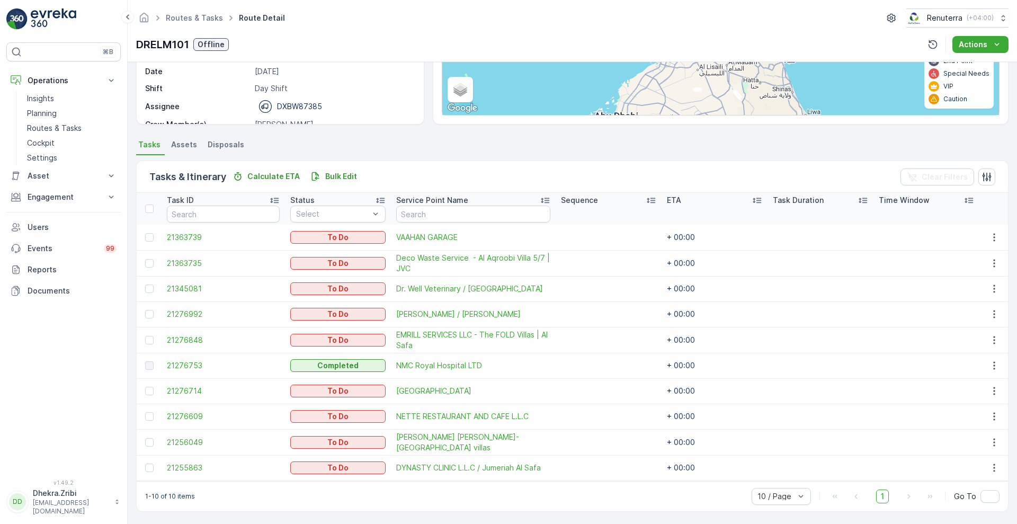 Image resolution: width=1017 pixels, height=524 pixels. Describe the element at coordinates (460, 89) in the screenshot. I see `a: Layers` at that location.